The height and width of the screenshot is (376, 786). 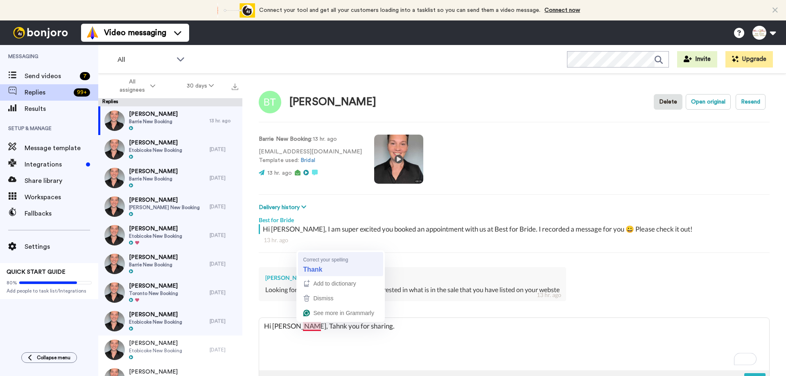 What do you see at coordinates (61, 148) in the screenshot?
I see `span: Message template` at bounding box center [61, 148].